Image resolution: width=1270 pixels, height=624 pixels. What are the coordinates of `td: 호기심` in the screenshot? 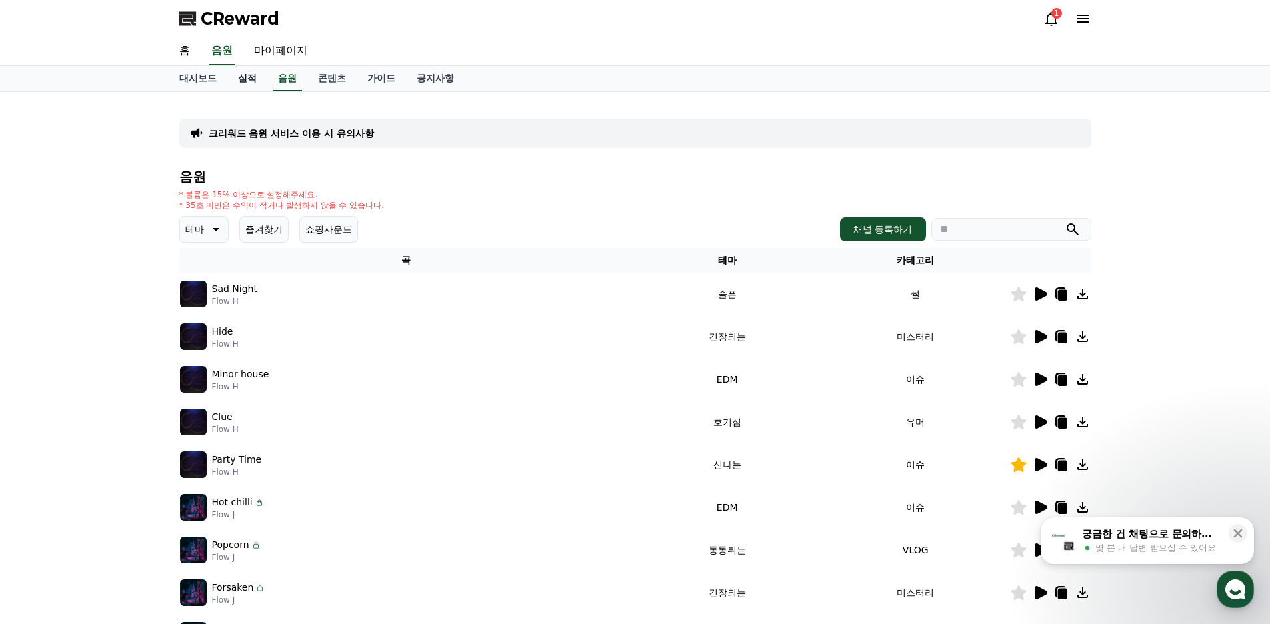 It's located at (726, 422).